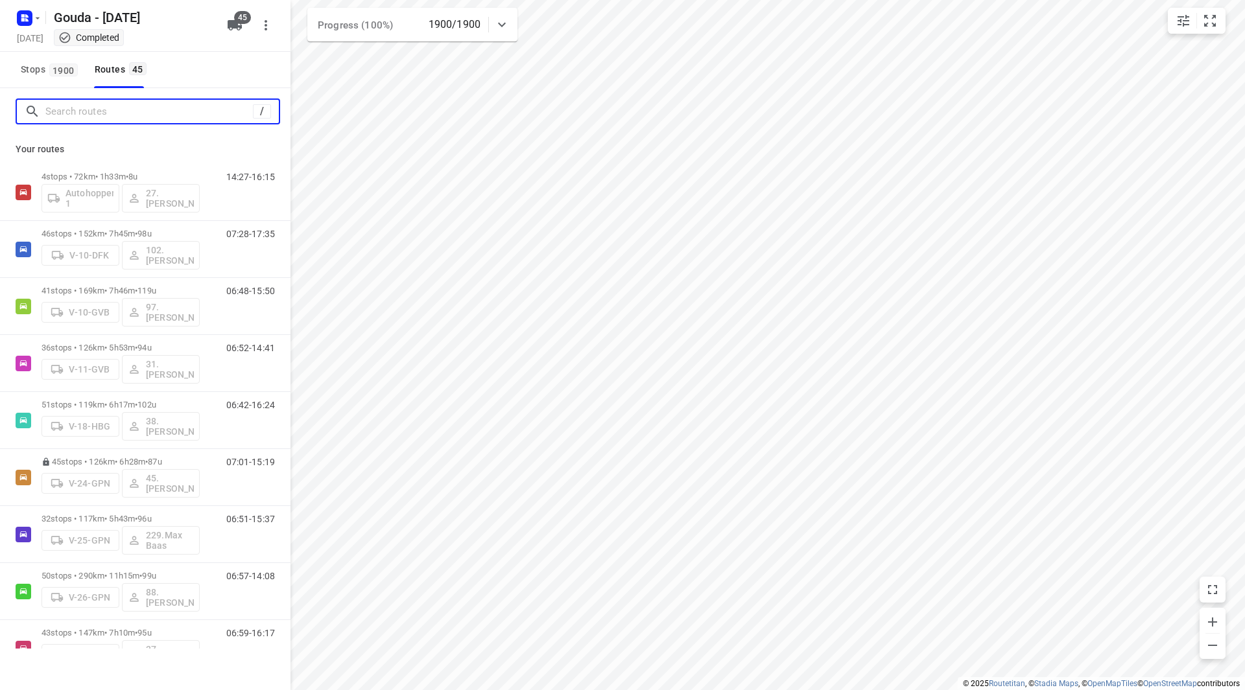 This screenshot has width=1245, height=690. What do you see at coordinates (89, 38) in the screenshot?
I see `div: This project completed. You cannot make any changes to it.` at bounding box center [89, 38].